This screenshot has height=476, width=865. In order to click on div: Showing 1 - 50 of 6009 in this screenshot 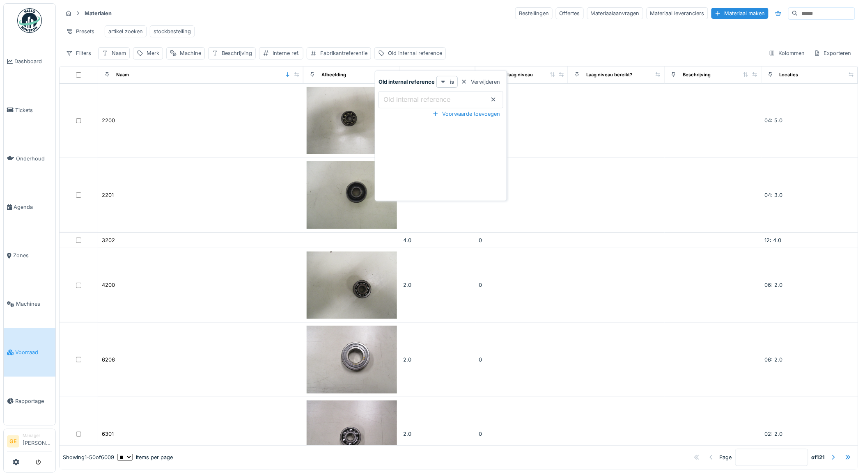, I will do `click(88, 458)`.